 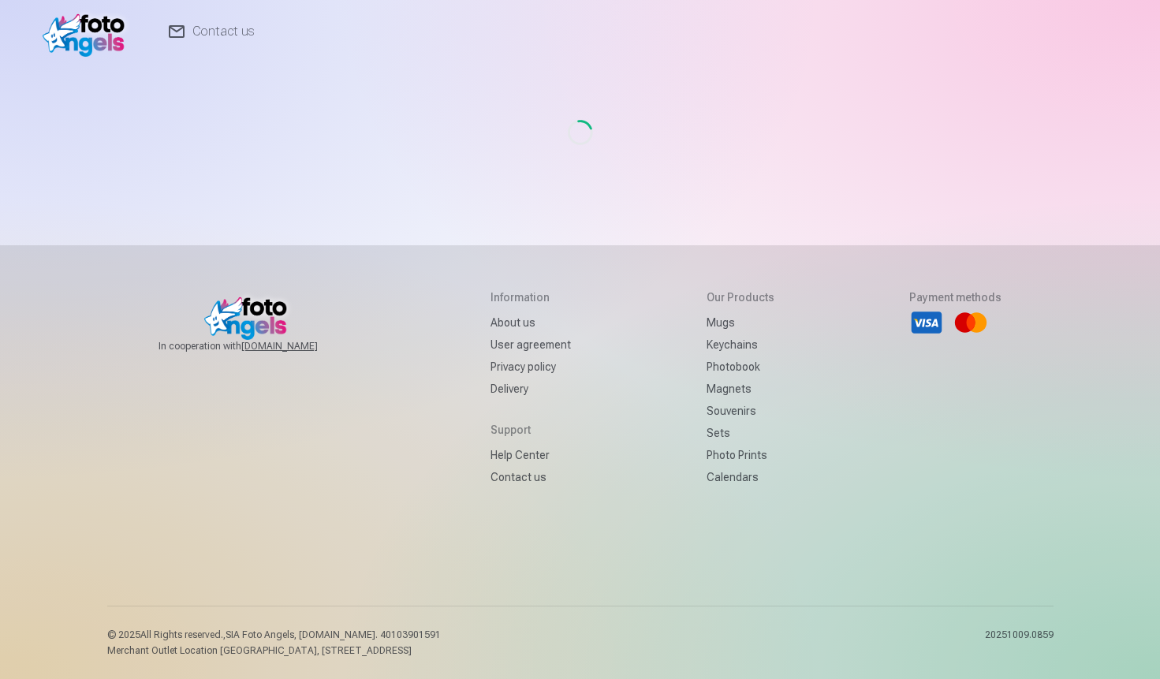 What do you see at coordinates (971, 323) in the screenshot?
I see `li: Mastercard` at bounding box center [971, 323].